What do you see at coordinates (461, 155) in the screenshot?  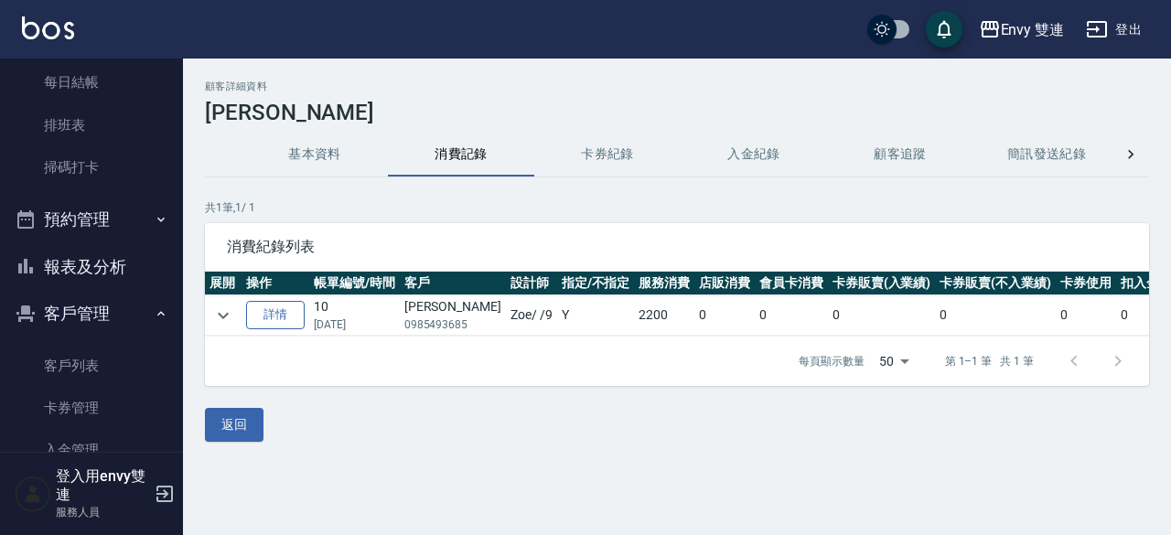 I see `button: 消費記錄` at bounding box center [461, 155].